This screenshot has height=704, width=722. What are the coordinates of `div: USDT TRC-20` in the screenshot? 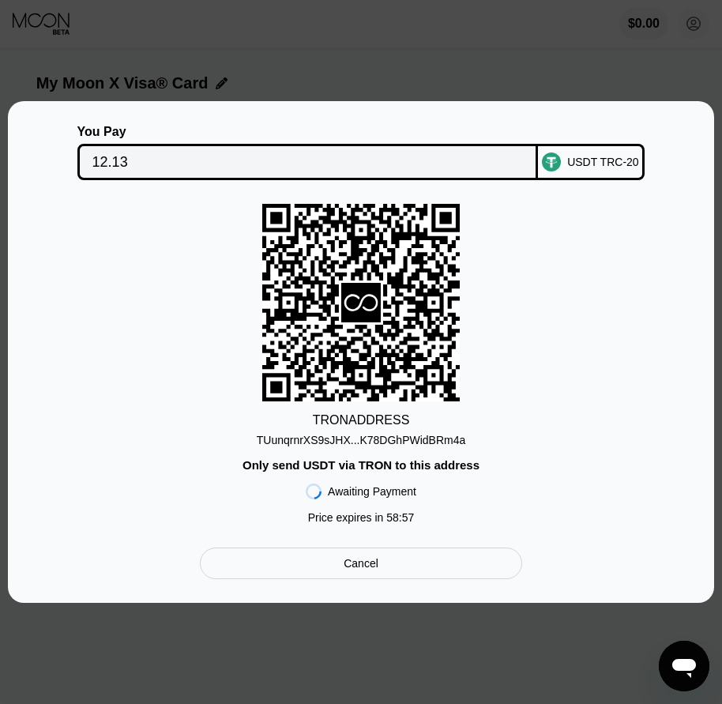 It's located at (602, 162).